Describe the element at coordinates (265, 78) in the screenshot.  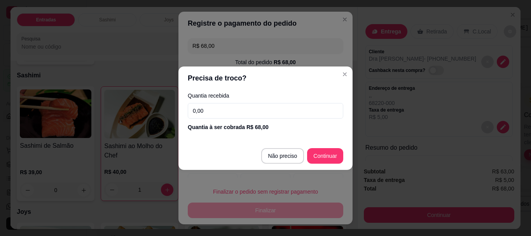
I see `header: Precisa de troco?` at that location.